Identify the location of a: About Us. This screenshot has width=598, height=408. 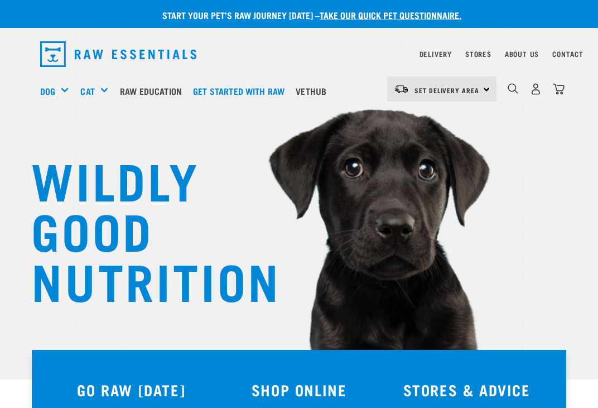
(522, 54).